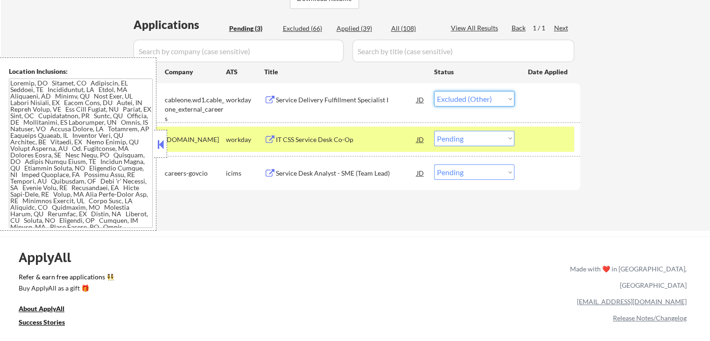  What do you see at coordinates (562, 28) in the screenshot?
I see `div: Next` at bounding box center [562, 28].